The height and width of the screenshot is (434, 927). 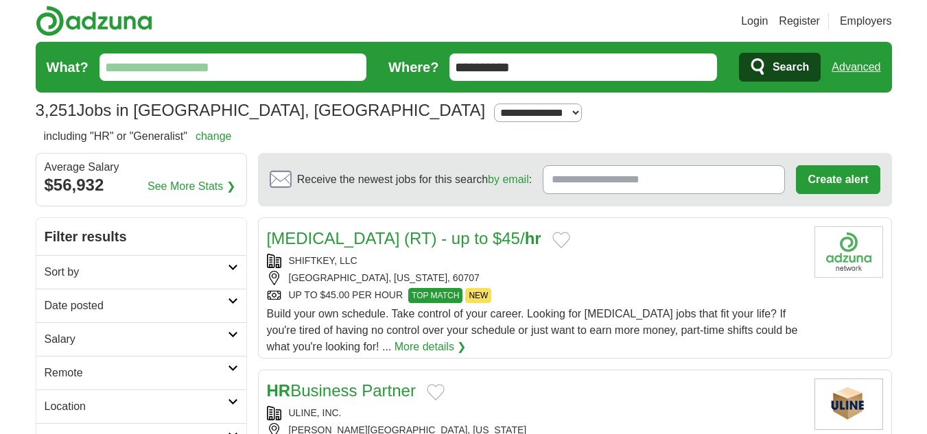 I want to click on a: Salary, so click(x=141, y=339).